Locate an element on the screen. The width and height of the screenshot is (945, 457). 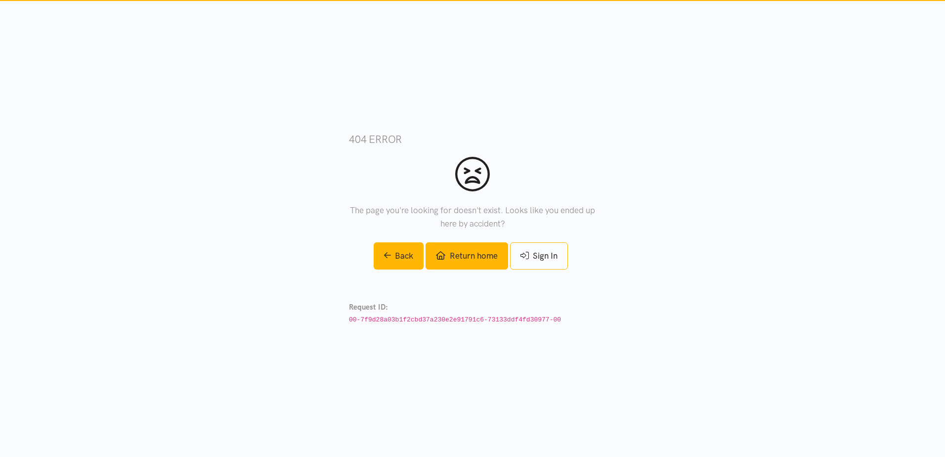
a: Sign In is located at coordinates (539, 256).